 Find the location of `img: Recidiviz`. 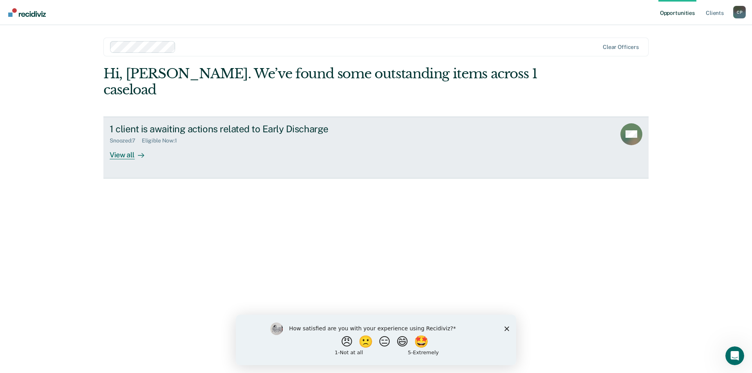

img: Recidiviz is located at coordinates (27, 13).